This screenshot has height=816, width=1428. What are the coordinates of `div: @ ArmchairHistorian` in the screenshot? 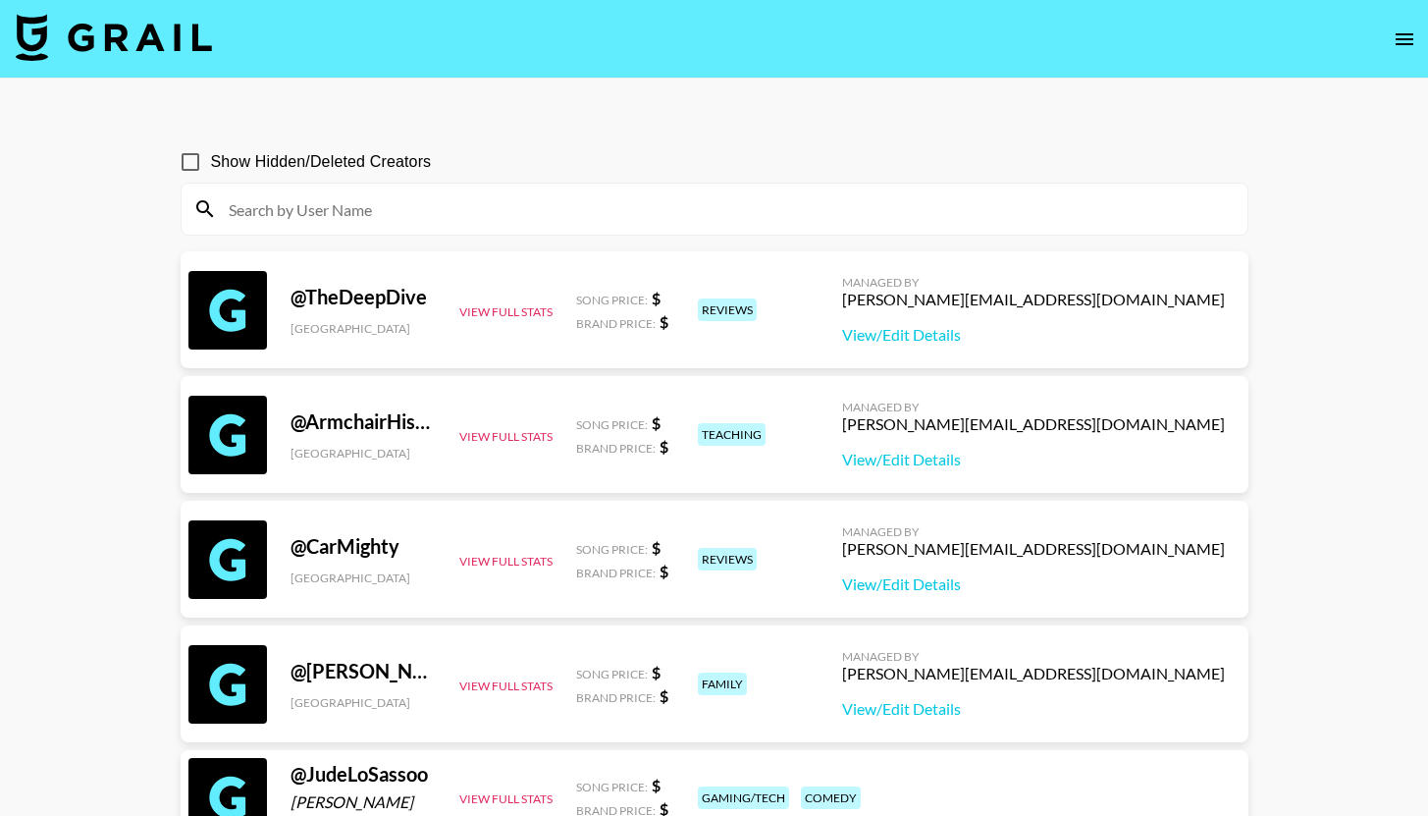 It's located at (363, 421).